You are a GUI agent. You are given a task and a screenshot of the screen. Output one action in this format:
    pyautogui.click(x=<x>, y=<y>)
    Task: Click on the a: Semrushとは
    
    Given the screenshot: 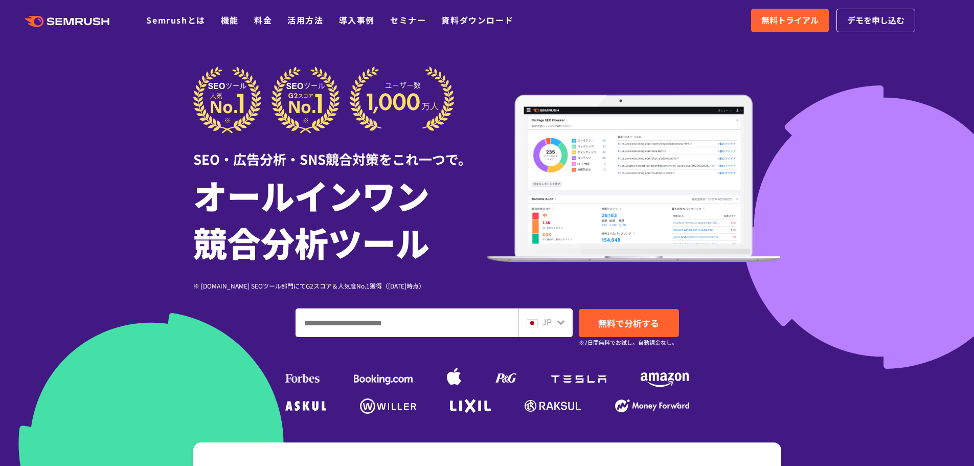 What is the action you would take?
    pyautogui.click(x=175, y=20)
    